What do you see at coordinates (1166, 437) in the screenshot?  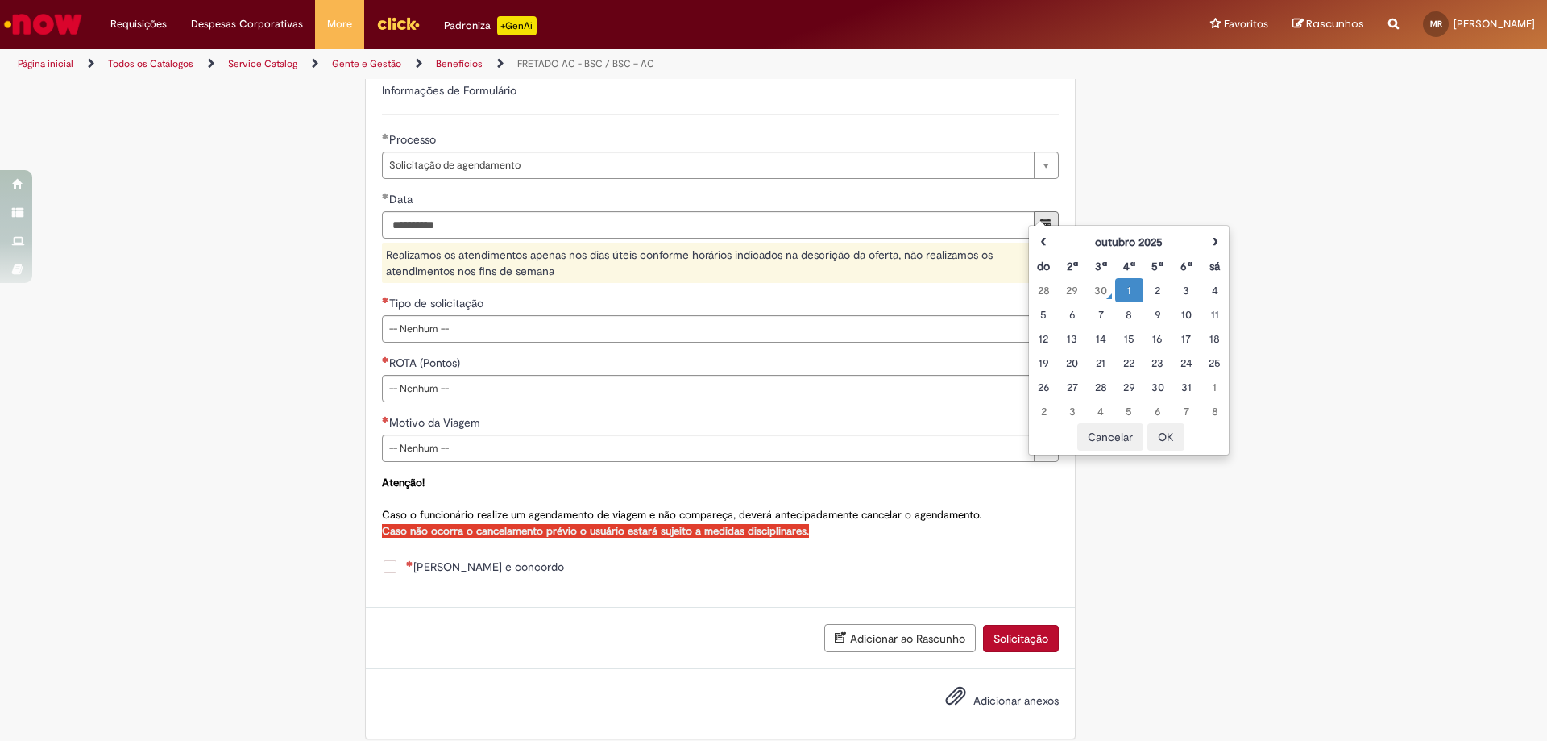 I see `button: OK` at bounding box center [1166, 437].